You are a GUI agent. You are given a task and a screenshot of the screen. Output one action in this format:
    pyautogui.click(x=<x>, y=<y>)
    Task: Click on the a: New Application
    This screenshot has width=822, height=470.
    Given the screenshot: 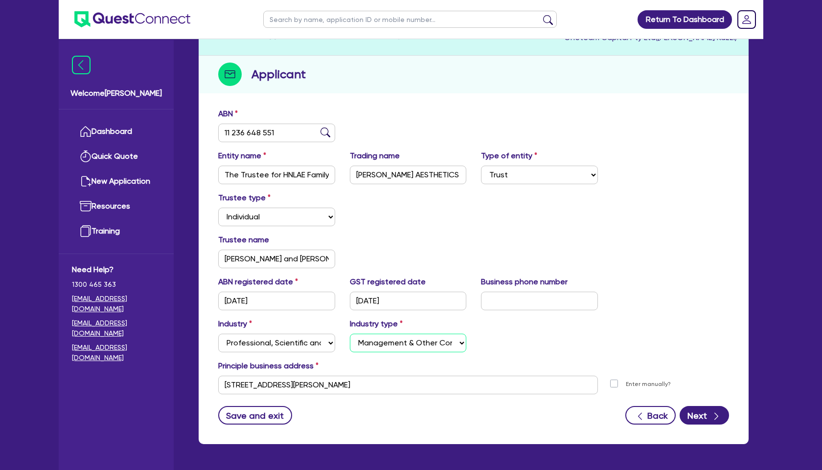 What is the action you would take?
    pyautogui.click(x=116, y=181)
    